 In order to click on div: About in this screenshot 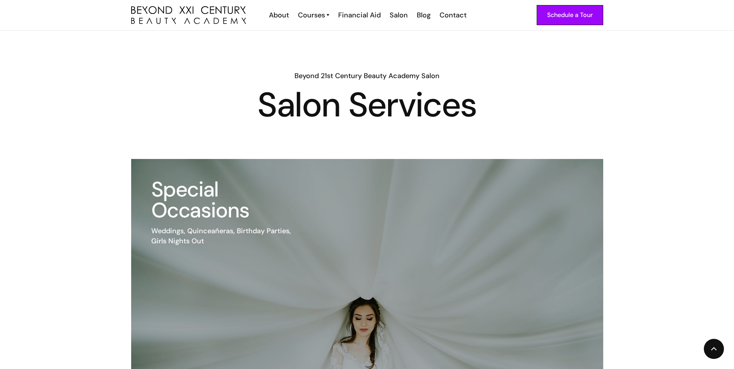, I will do `click(279, 15)`.